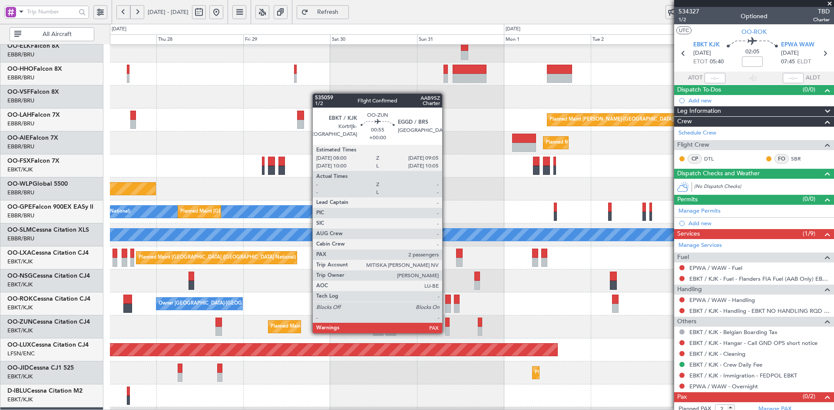 The width and height of the screenshot is (834, 410). I want to click on a: EBKT / KJK - Crew Daily Fee, so click(726, 365).